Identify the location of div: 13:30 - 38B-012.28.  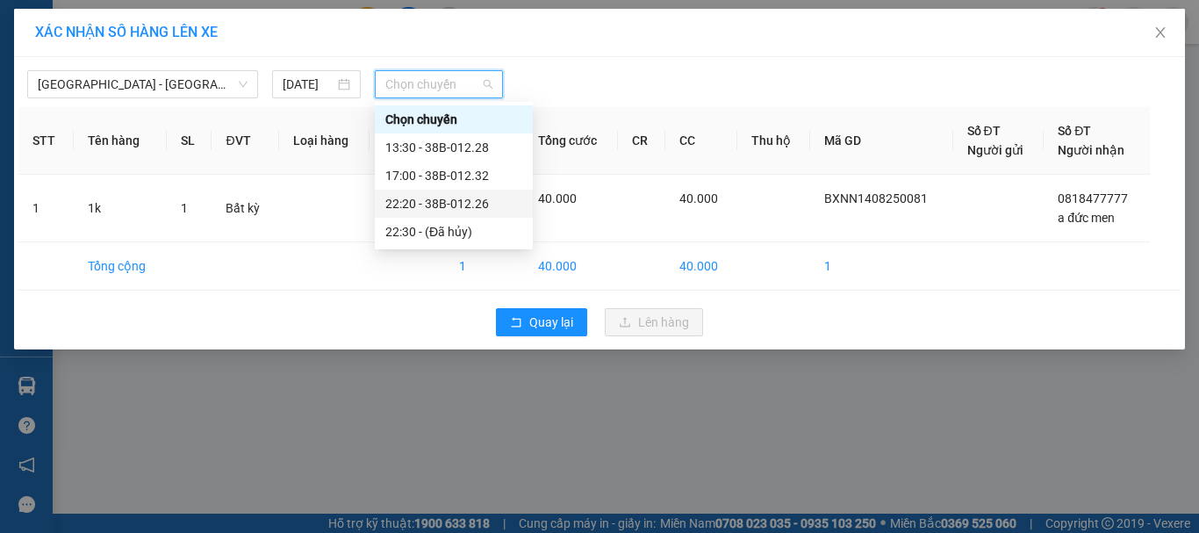
(454, 147).